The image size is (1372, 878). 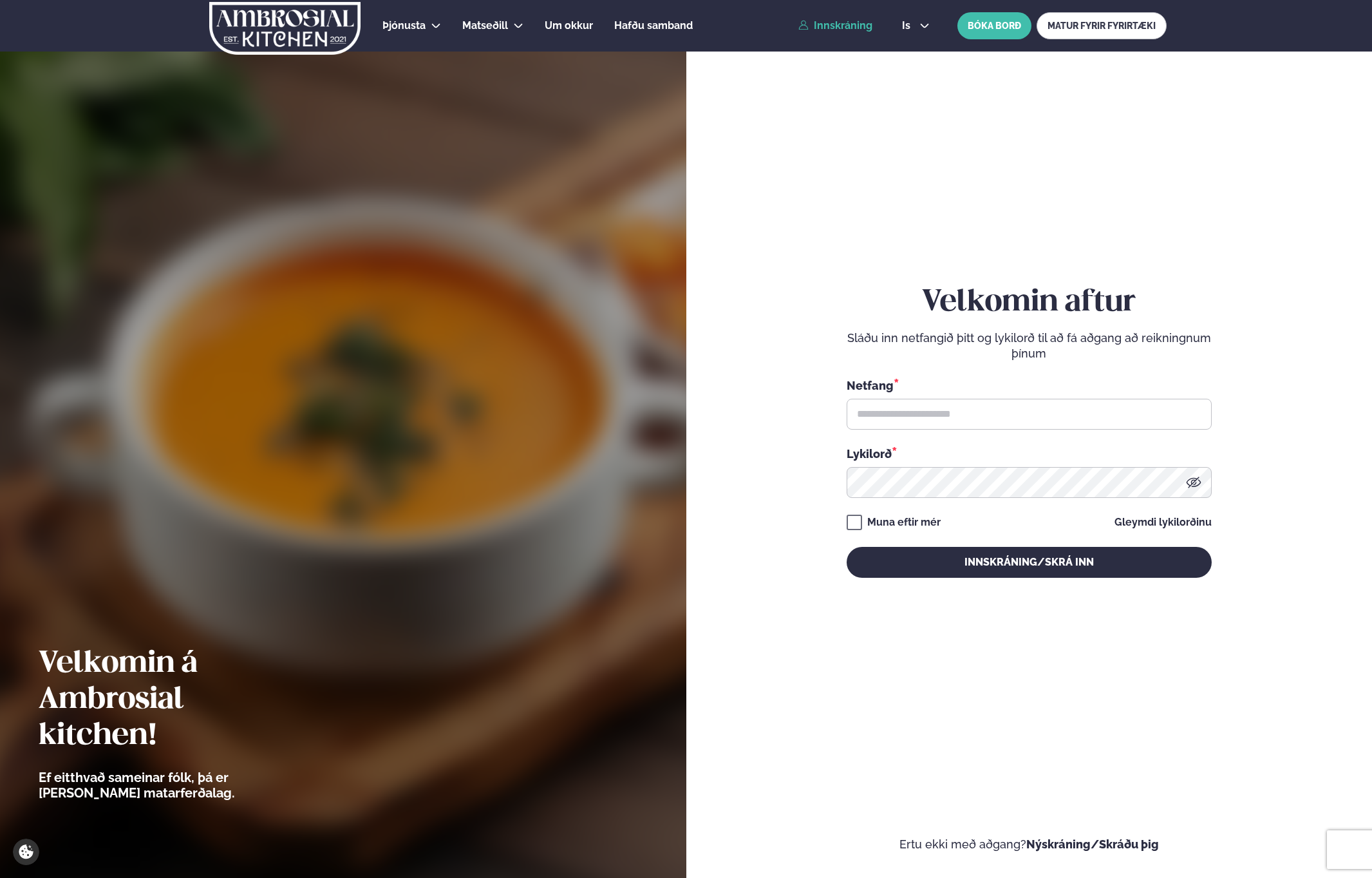 I want to click on span: Þjónusta, so click(x=404, y=25).